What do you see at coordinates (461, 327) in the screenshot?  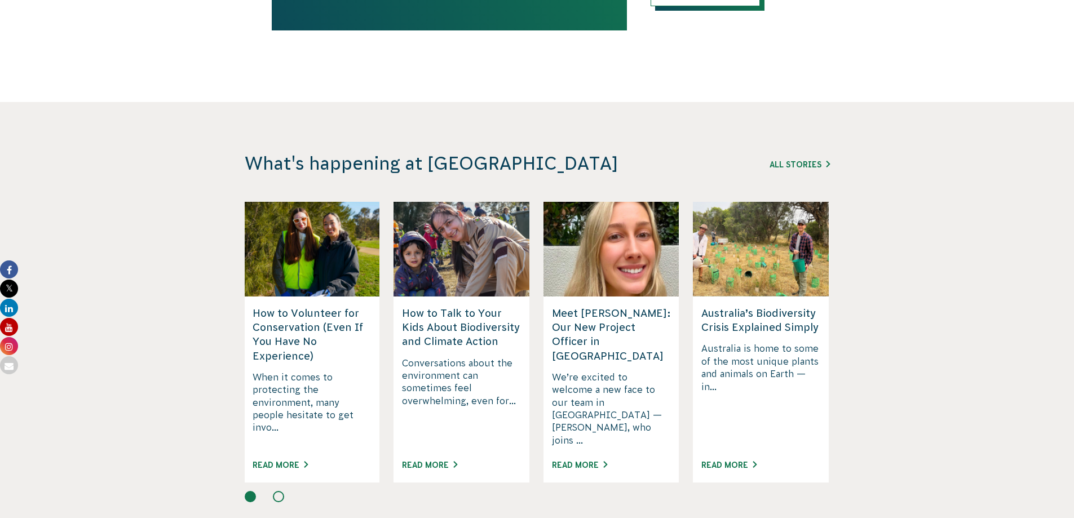 I see `h5: How to Talk to Your Kids About Biodiversity and Climate Action` at bounding box center [461, 327].